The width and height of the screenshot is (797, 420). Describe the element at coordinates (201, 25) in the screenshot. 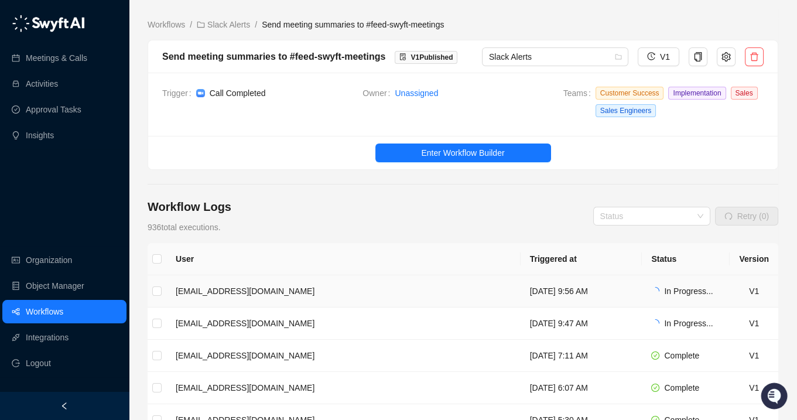

I see `span: folder` at that location.